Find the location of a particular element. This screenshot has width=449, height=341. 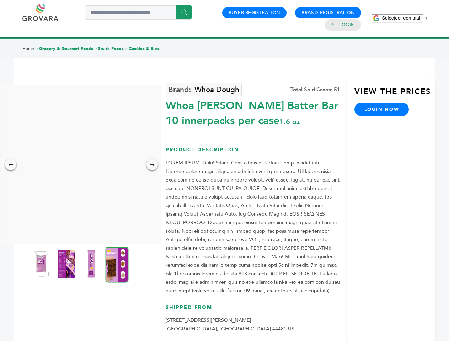

a: Home is located at coordinates (28, 49).